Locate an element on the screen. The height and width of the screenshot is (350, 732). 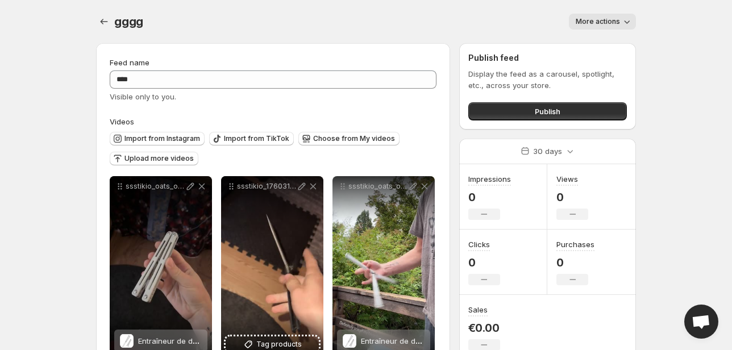
button: Import from TikTok is located at coordinates (251, 139).